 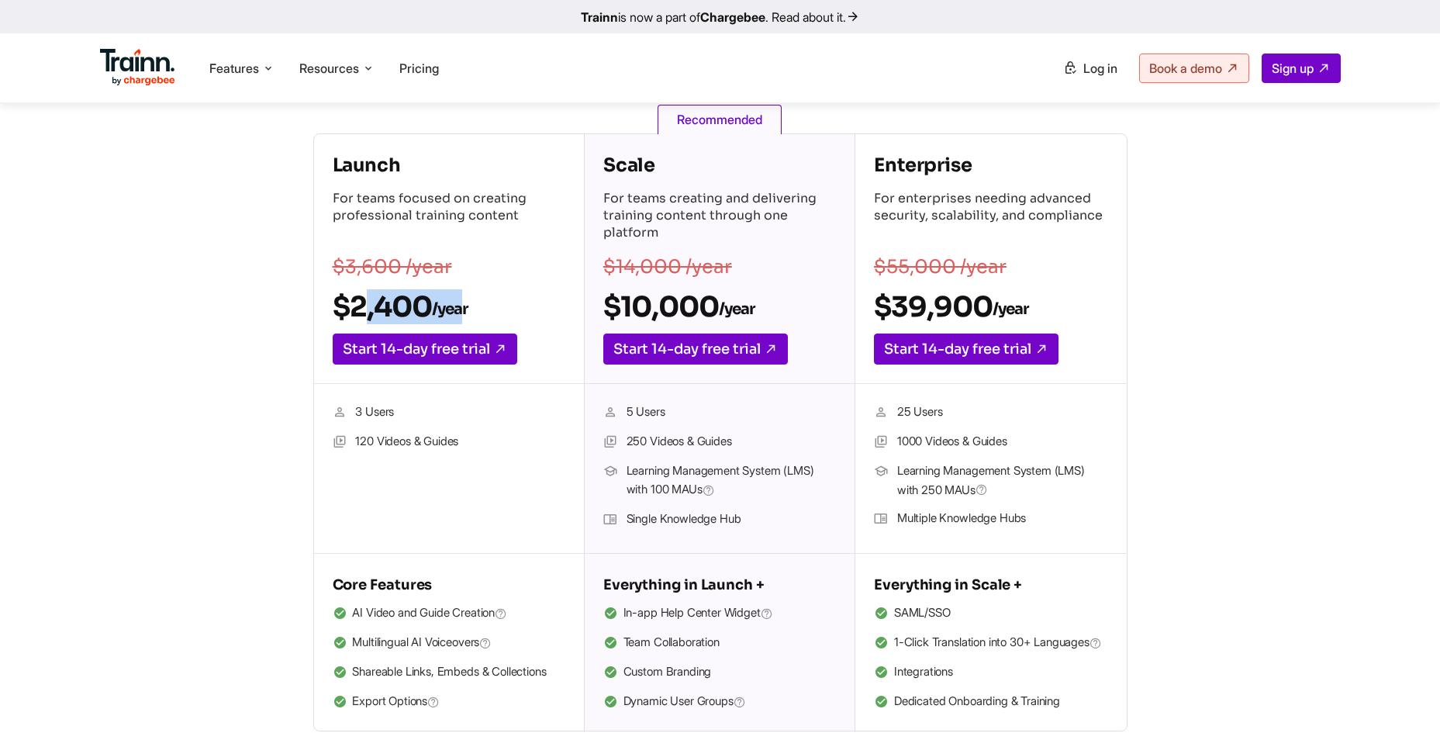 I want to click on span: Export Options, so click(x=396, y=702).